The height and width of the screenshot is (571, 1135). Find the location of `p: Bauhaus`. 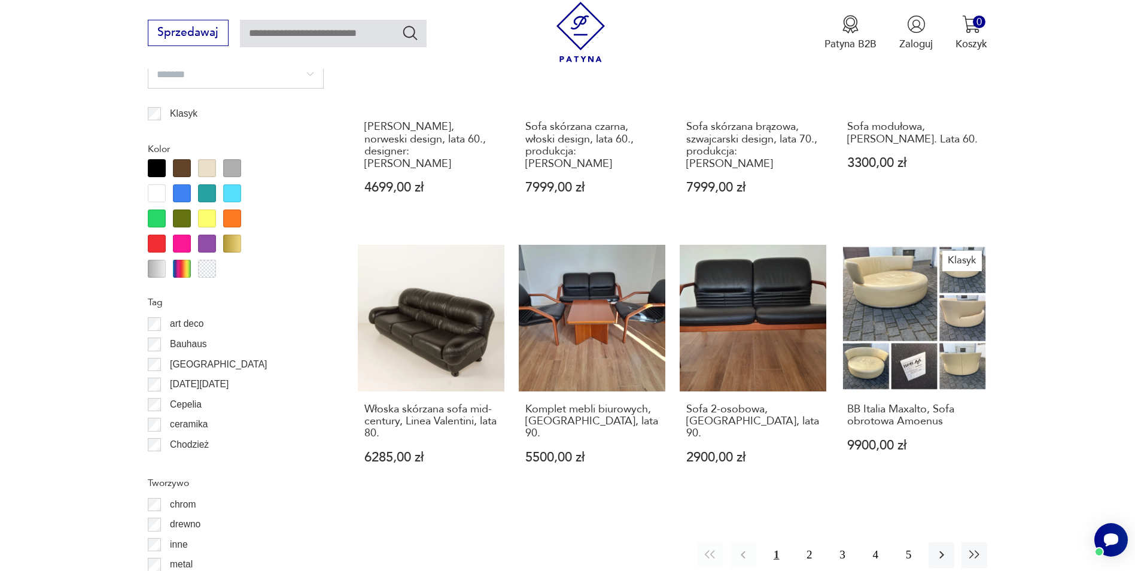

p: Bauhaus is located at coordinates (188, 344).